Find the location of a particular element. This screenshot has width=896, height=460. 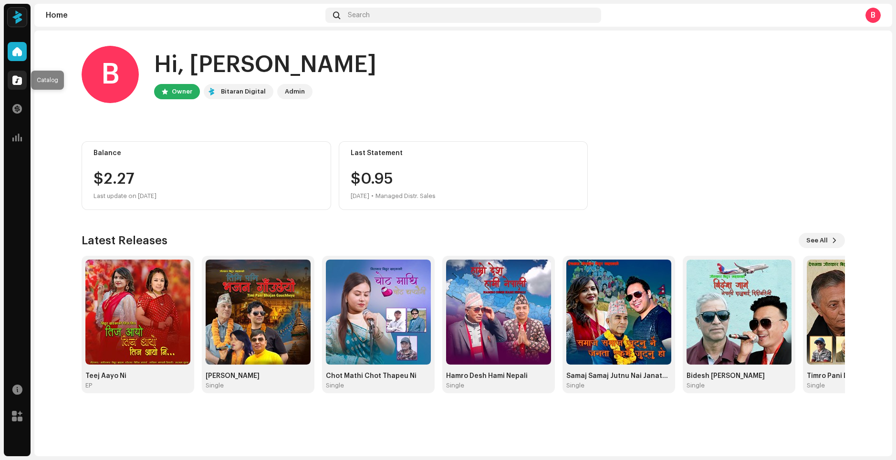

div: Samaj Samaj Jutnu Nai Janata Ek Bhai Jutnu Ho is located at coordinates (619, 376).